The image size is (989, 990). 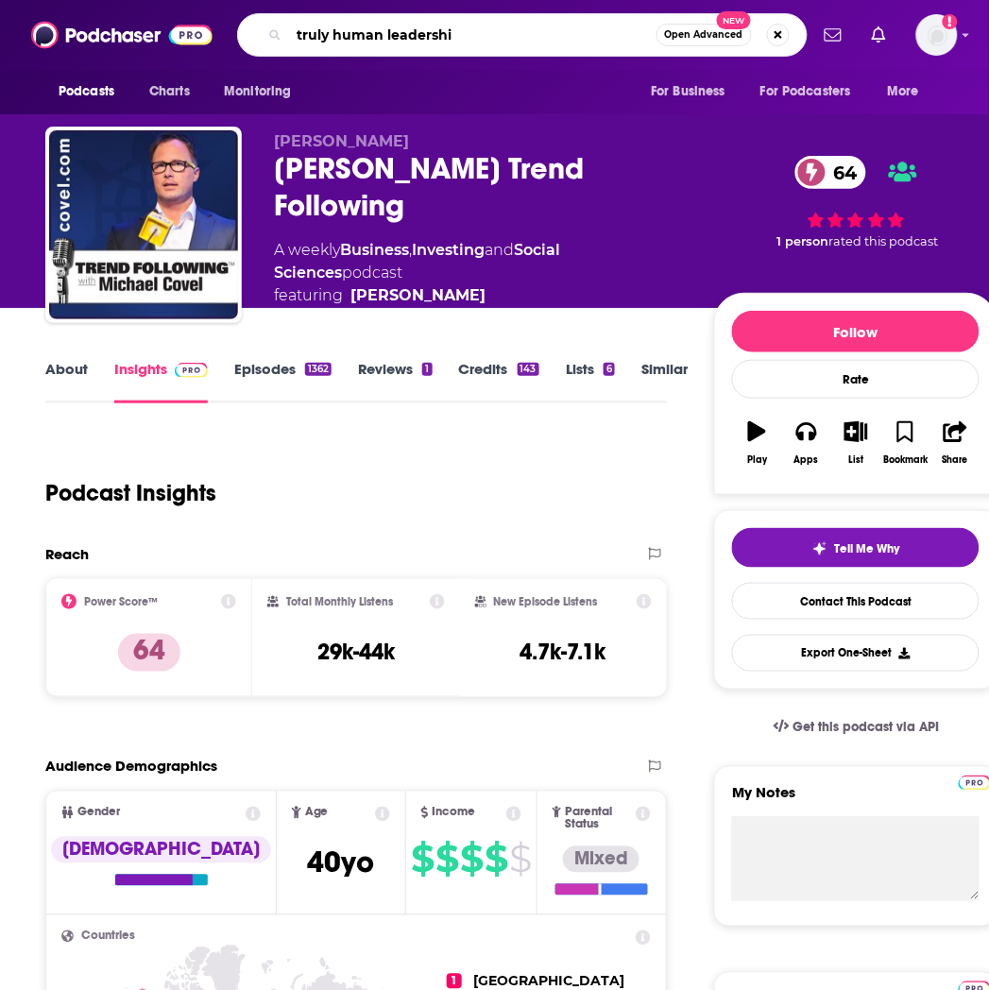 I want to click on div: 6, so click(x=609, y=369).